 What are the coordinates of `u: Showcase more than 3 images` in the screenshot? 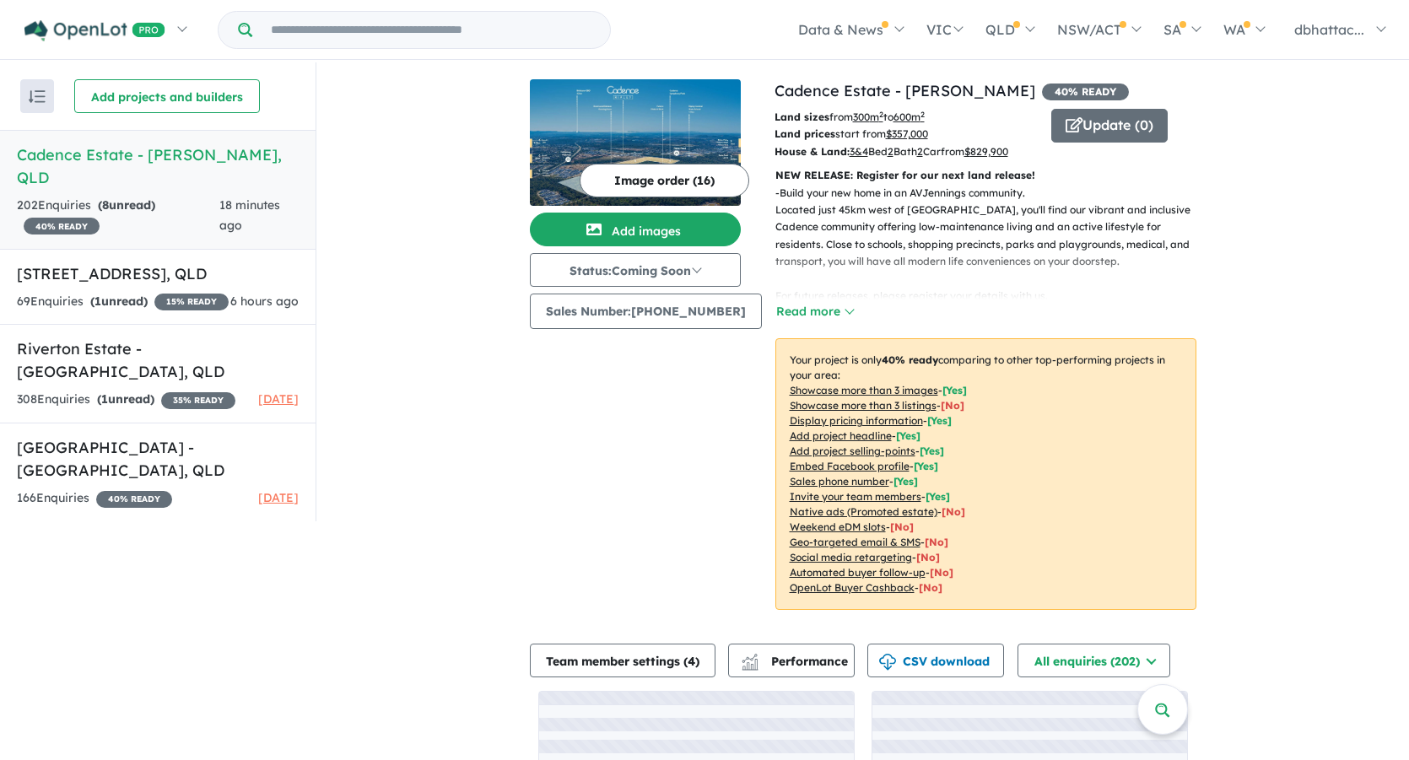 It's located at (864, 390).